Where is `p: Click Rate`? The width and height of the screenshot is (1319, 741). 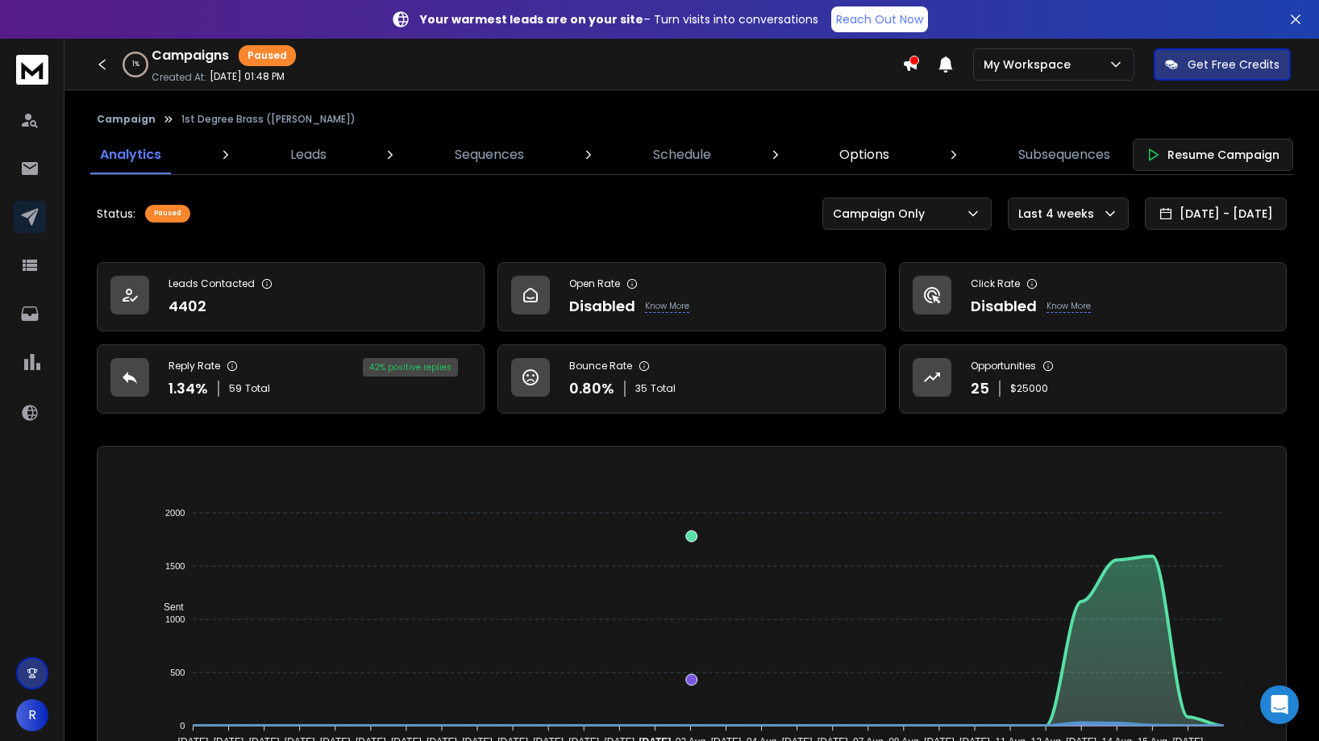 p: Click Rate is located at coordinates (995, 284).